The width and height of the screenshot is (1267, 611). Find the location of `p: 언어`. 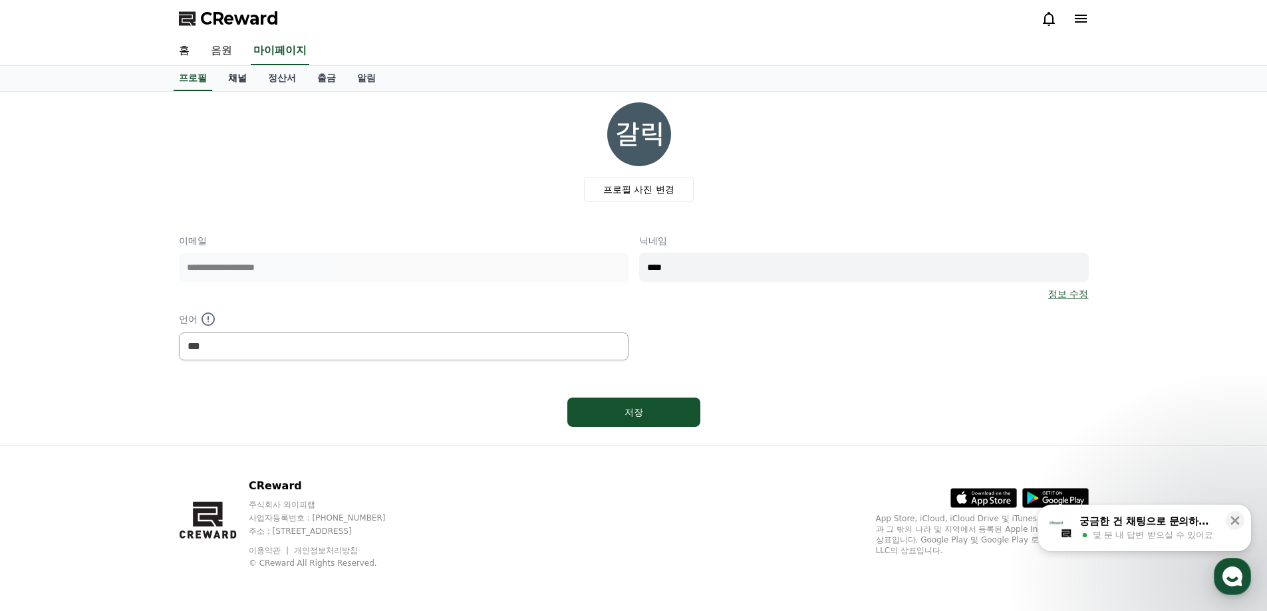

p: 언어 is located at coordinates (404, 319).